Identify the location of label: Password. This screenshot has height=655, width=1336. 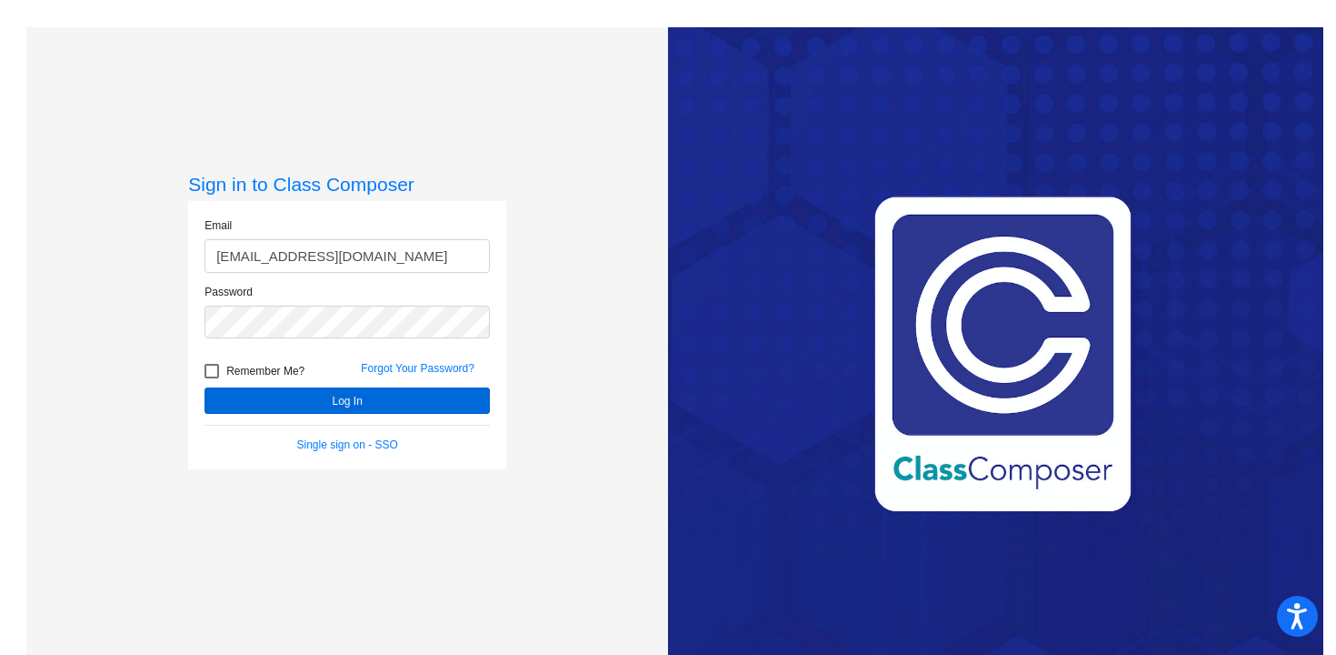
(228, 292).